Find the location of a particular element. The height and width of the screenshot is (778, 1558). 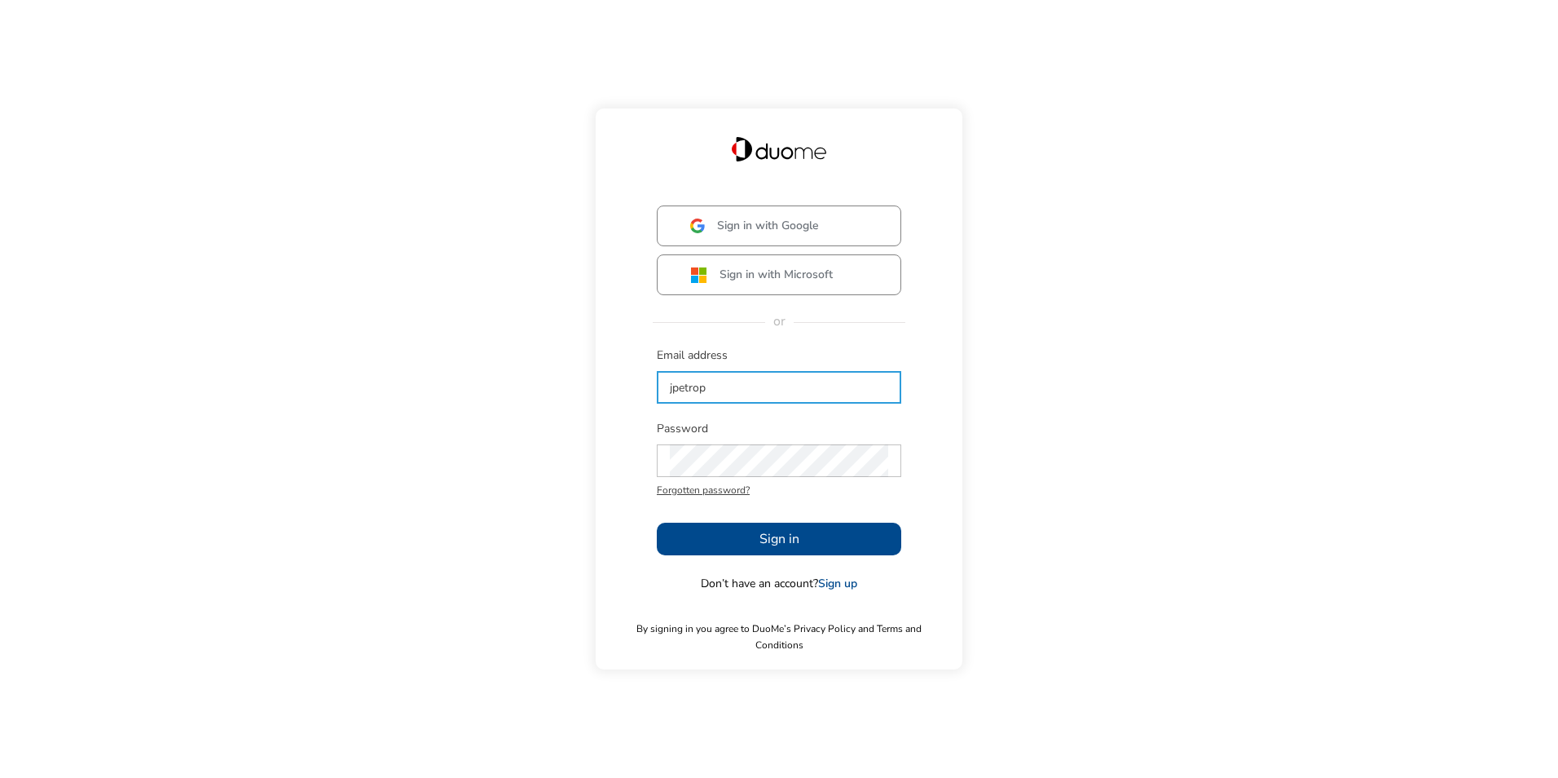

button: Sign in with Microsoft is located at coordinates (779, 275).